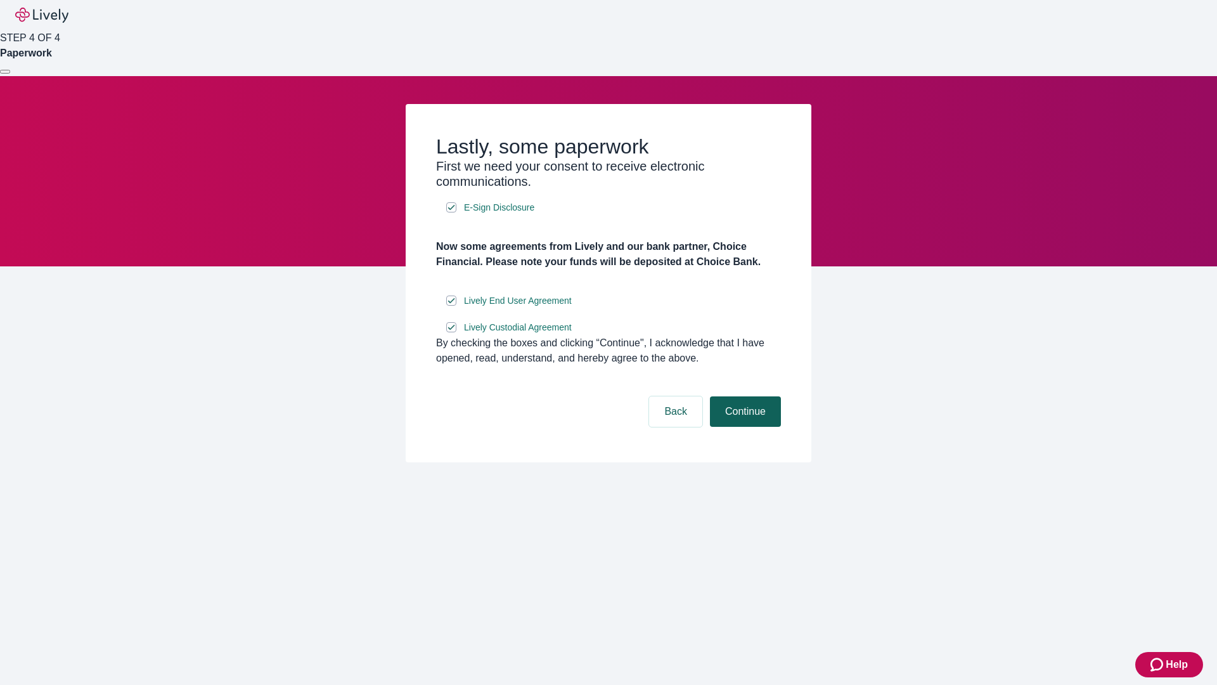 The image size is (1217, 685). I want to click on button: Zendesk support iconHelp, so click(1169, 664).